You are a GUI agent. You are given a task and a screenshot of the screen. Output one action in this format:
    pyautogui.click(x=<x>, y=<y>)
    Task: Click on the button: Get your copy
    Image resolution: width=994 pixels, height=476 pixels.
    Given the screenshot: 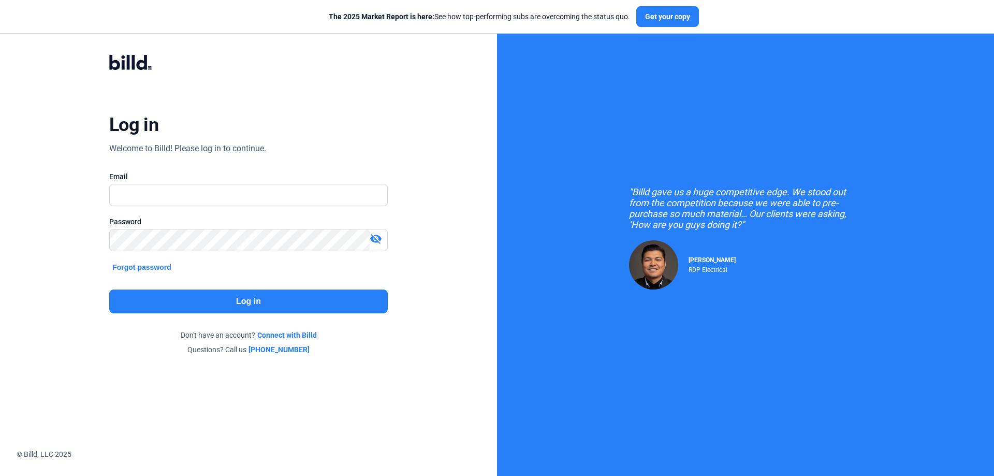 What is the action you would take?
    pyautogui.click(x=667, y=17)
    